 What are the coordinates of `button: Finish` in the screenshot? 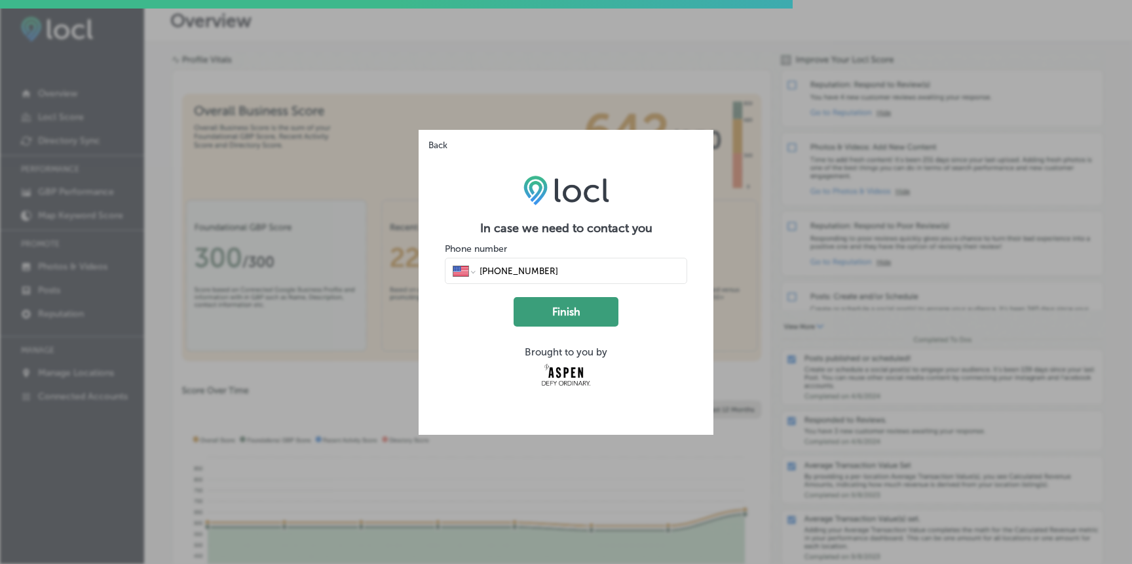 It's located at (566, 311).